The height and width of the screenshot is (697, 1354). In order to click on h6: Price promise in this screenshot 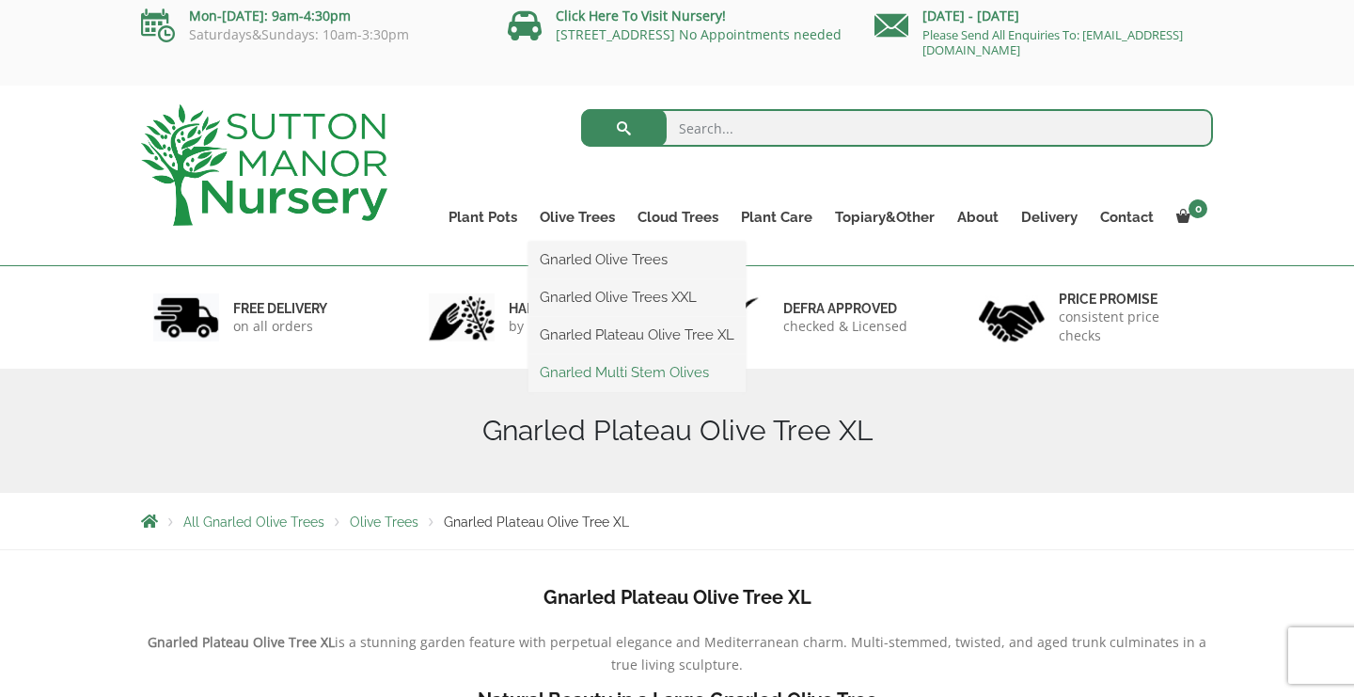, I will do `click(1131, 299)`.